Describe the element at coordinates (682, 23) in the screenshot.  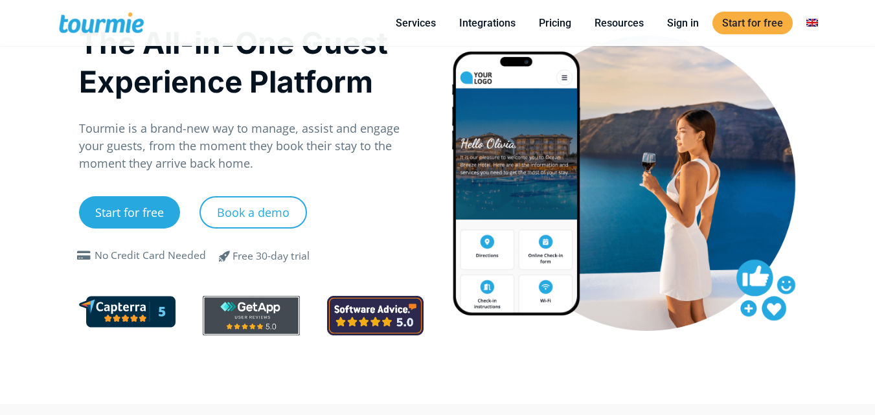
I see `a: Sign in` at that location.